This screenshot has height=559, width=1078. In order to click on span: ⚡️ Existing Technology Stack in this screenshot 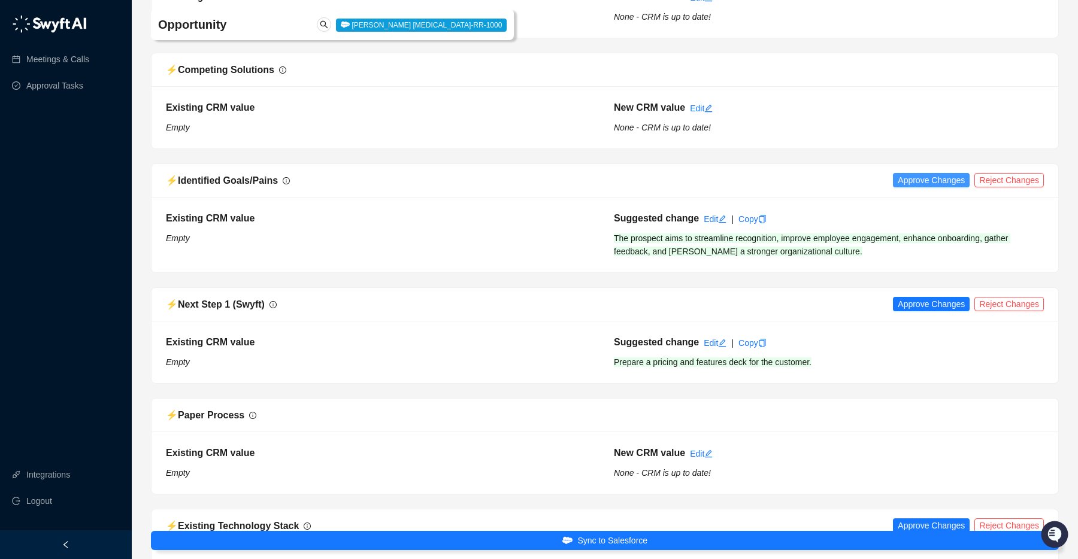, I will do `click(232, 526)`.